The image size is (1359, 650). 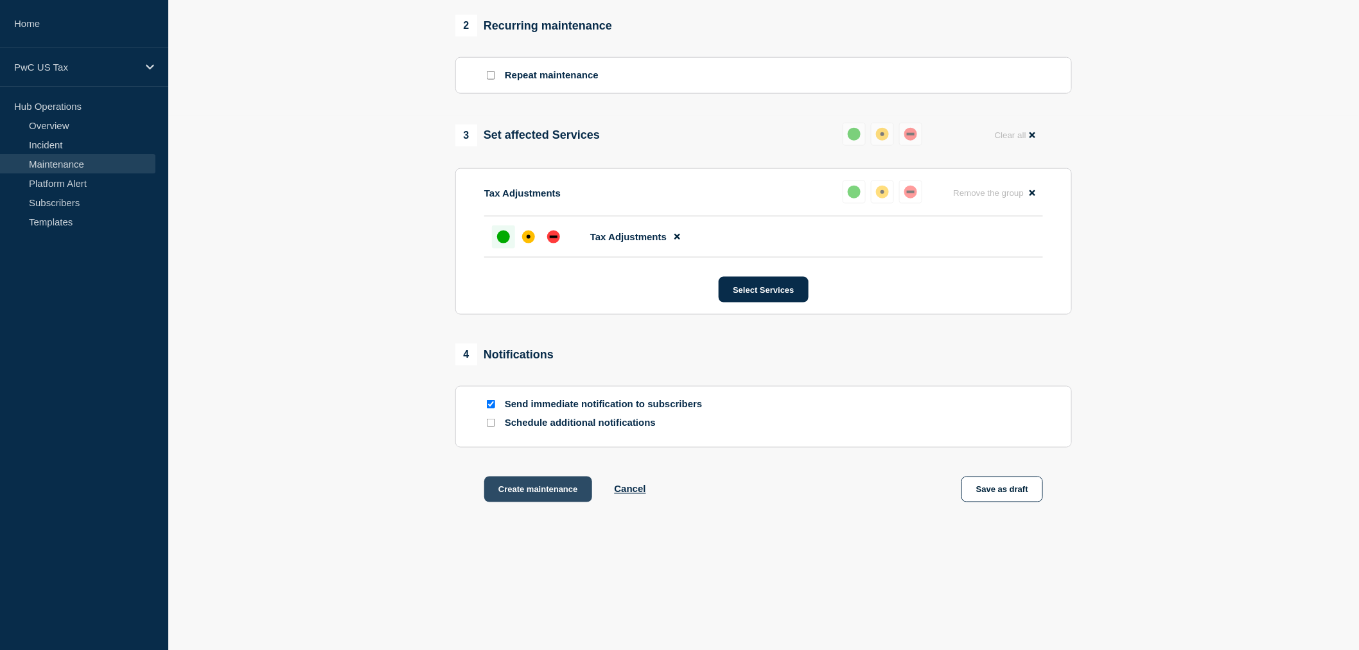 I want to click on button: Create maintenance, so click(x=538, y=489).